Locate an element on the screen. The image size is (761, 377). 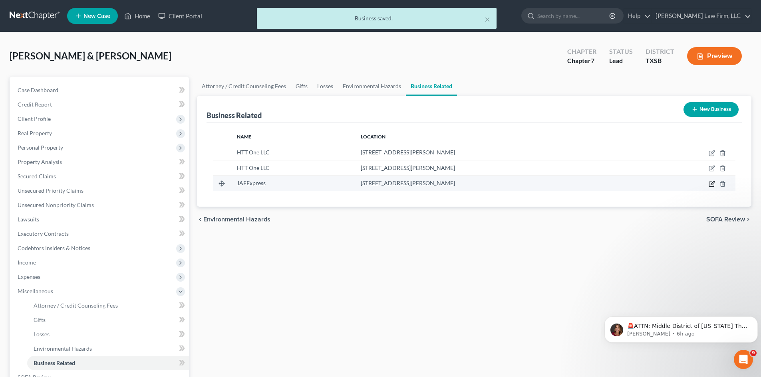
button: New Business is located at coordinates (711, 109).